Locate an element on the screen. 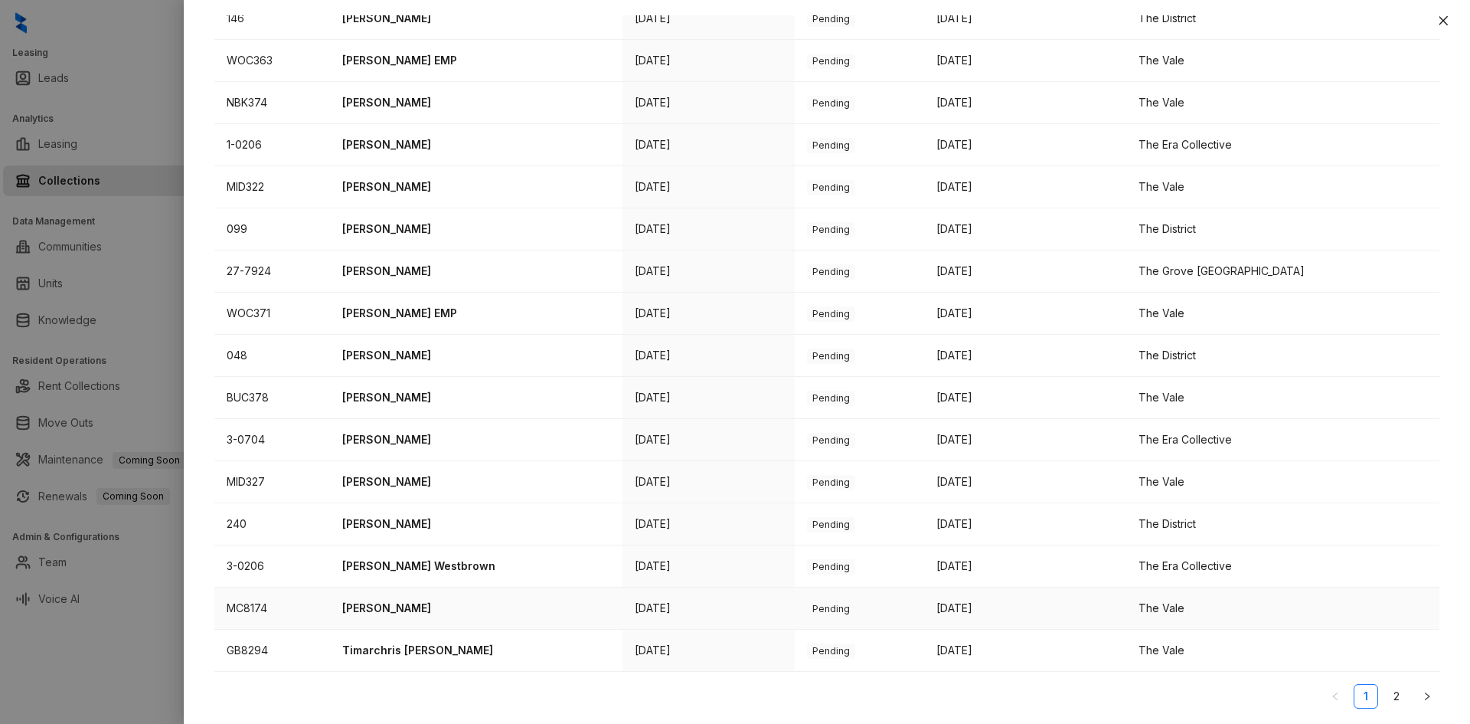 The image size is (1470, 724). td: 27-7924 is located at coordinates (272, 271).